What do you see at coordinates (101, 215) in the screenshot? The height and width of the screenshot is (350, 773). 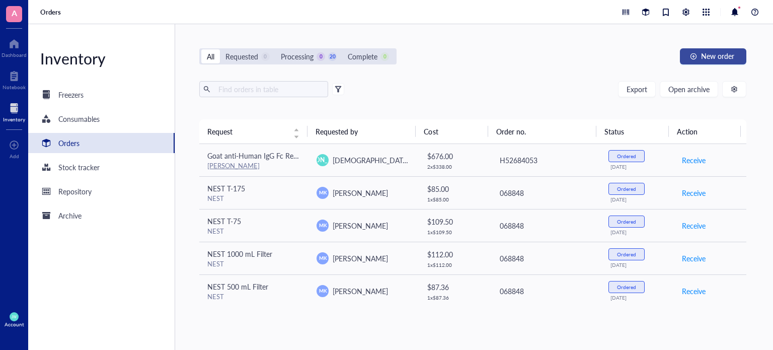 I see `a: Archive` at bounding box center [101, 215].